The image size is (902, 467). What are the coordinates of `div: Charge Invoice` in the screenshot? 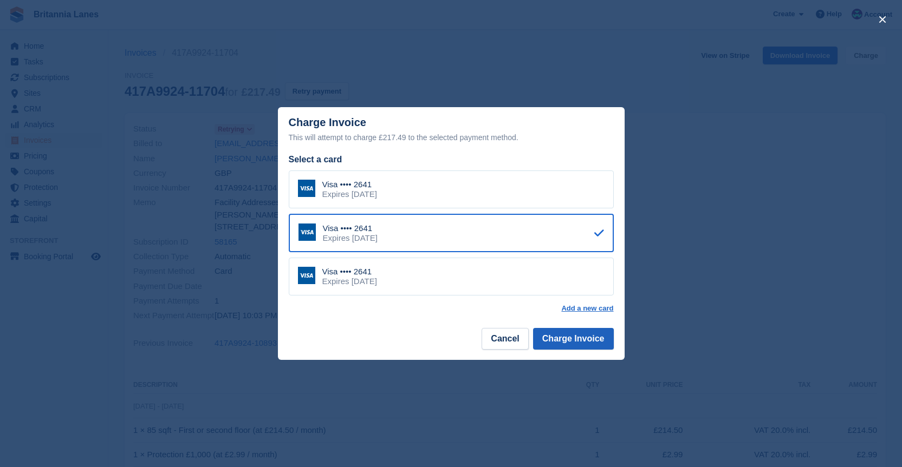 It's located at (451, 130).